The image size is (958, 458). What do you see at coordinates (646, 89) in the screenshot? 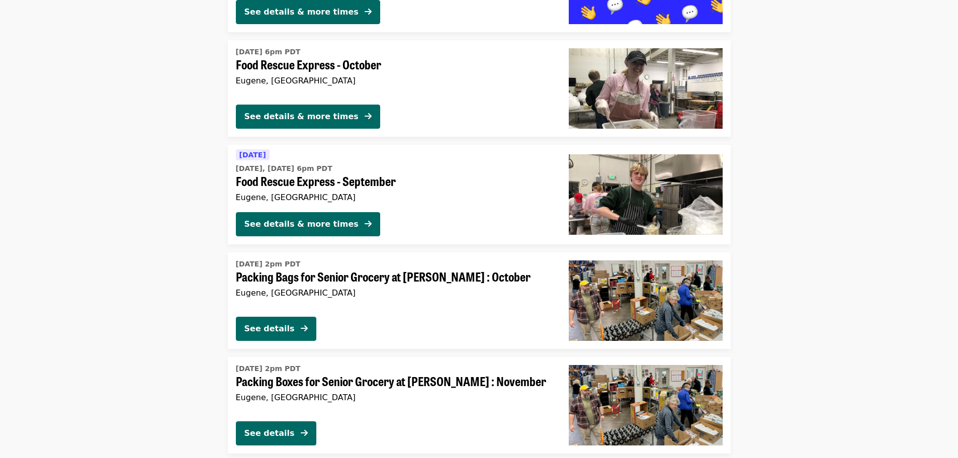
I see `img: Food Rescue Express - October organized by FOOD For Lane County` at bounding box center [646, 89].